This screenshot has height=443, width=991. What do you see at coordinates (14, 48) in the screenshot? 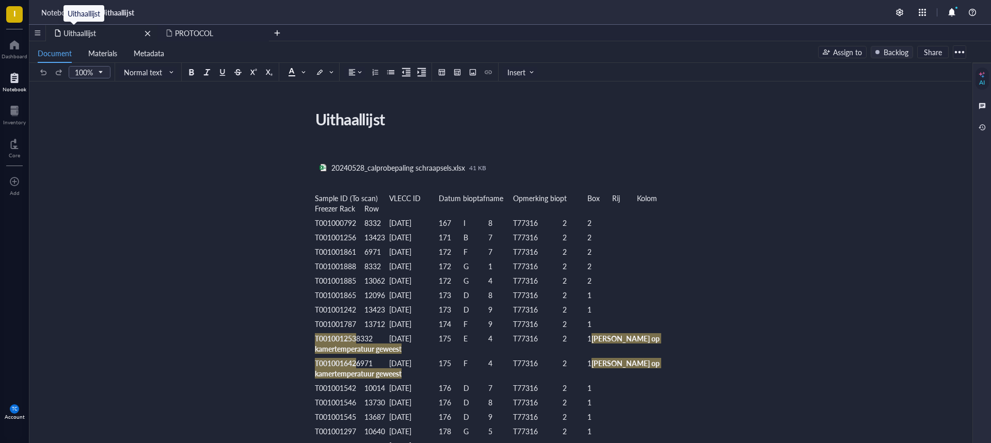
I see `a: Dashboard` at bounding box center [14, 48].